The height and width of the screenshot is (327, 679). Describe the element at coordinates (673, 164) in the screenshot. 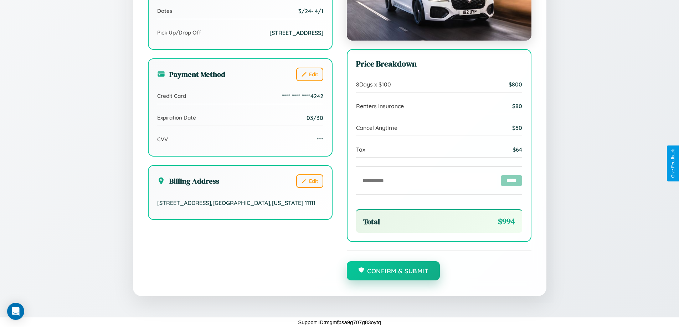

I see `div: Give Feedback` at that location.